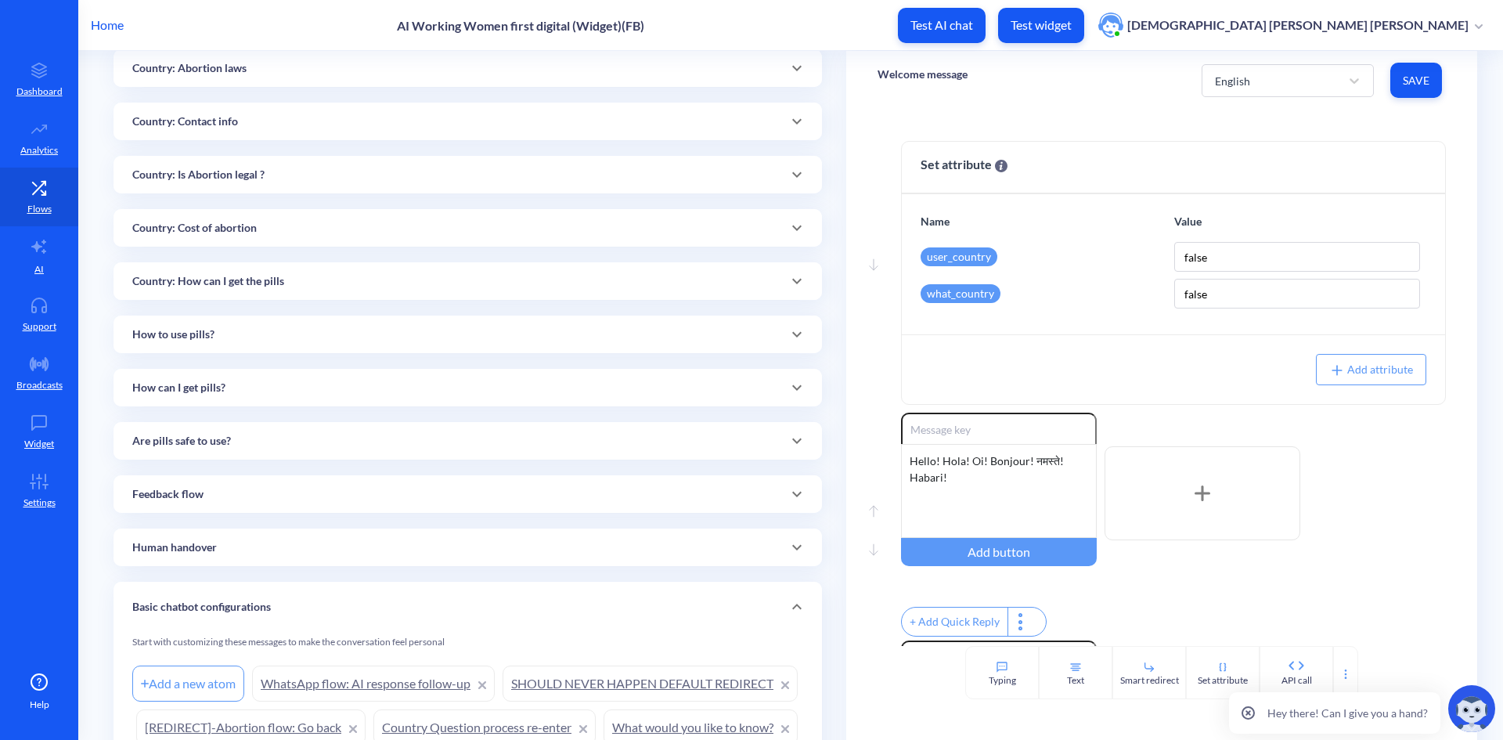 The width and height of the screenshot is (1503, 740). What do you see at coordinates (39, 326) in the screenshot?
I see `p: Support` at bounding box center [39, 326].